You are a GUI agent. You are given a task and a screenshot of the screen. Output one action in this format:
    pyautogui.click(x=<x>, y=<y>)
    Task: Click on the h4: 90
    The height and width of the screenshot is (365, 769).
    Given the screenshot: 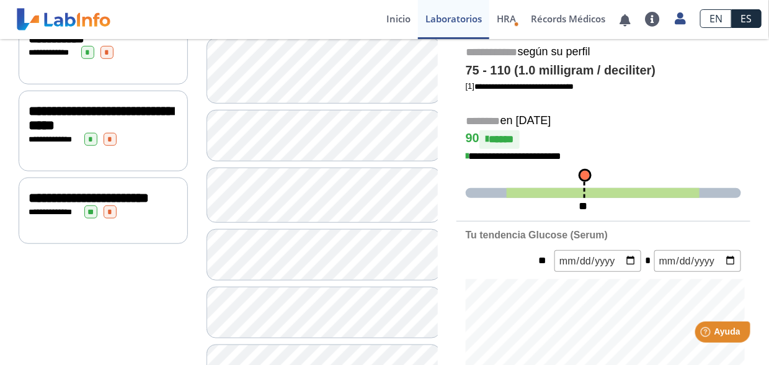 What is the action you would take?
    pyautogui.click(x=603, y=140)
    